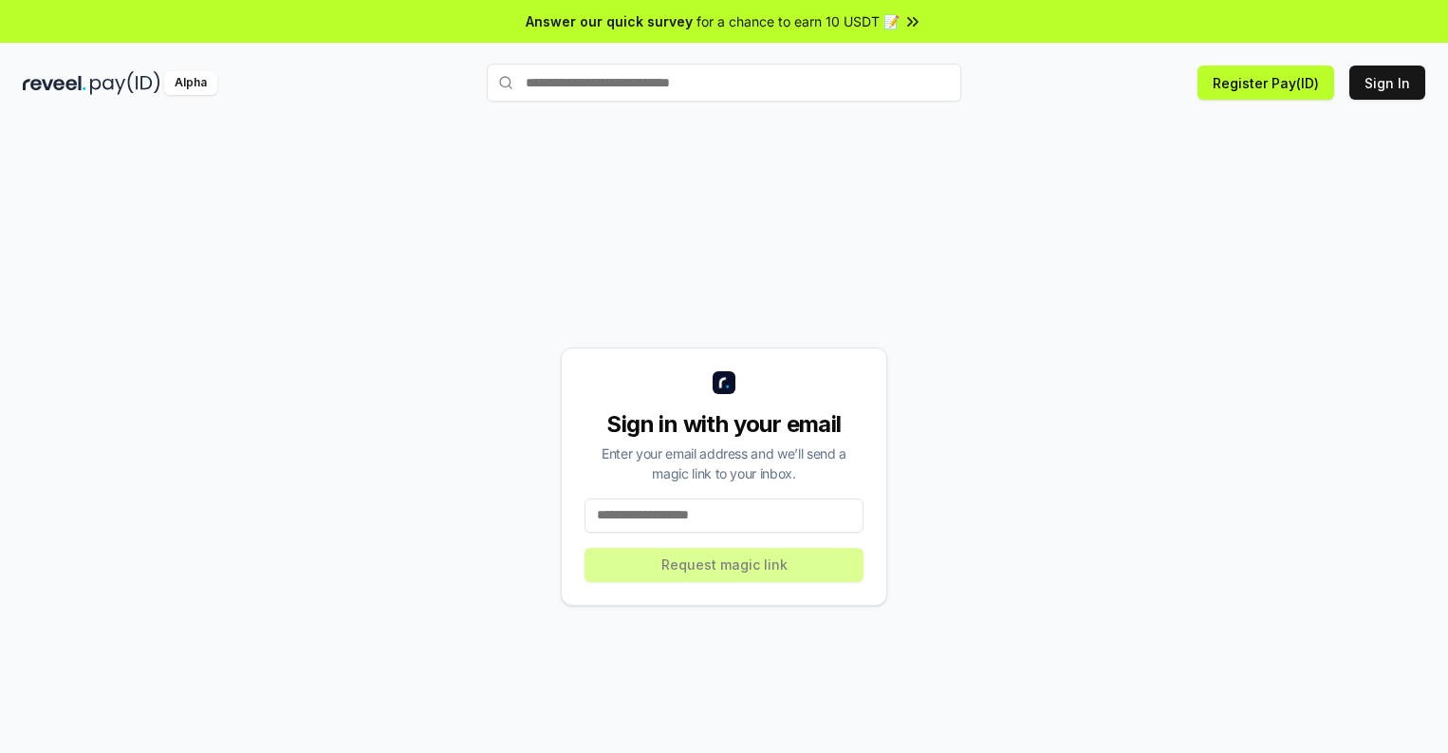 The width and height of the screenshot is (1448, 753). Describe the element at coordinates (191, 83) in the screenshot. I see `div: Alpha` at that location.